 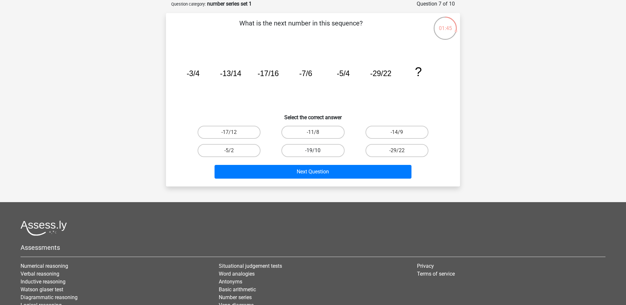 I want to click on a: Watson glaser test, so click(x=42, y=289).